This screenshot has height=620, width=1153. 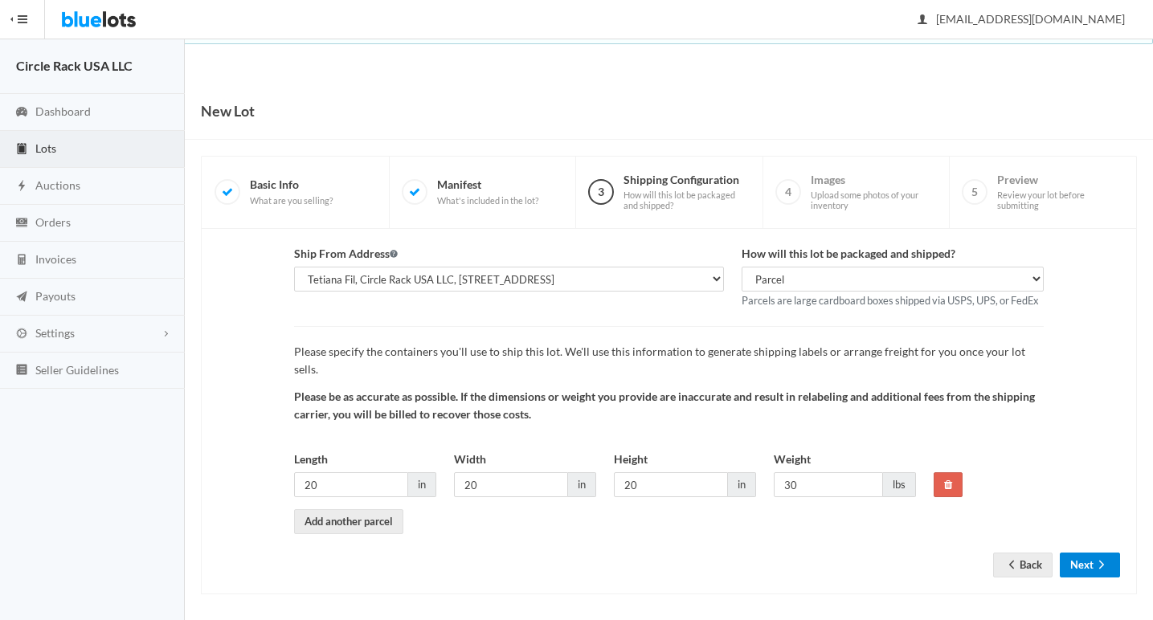 What do you see at coordinates (77, 370) in the screenshot?
I see `span: Seller Guidelines` at bounding box center [77, 370].